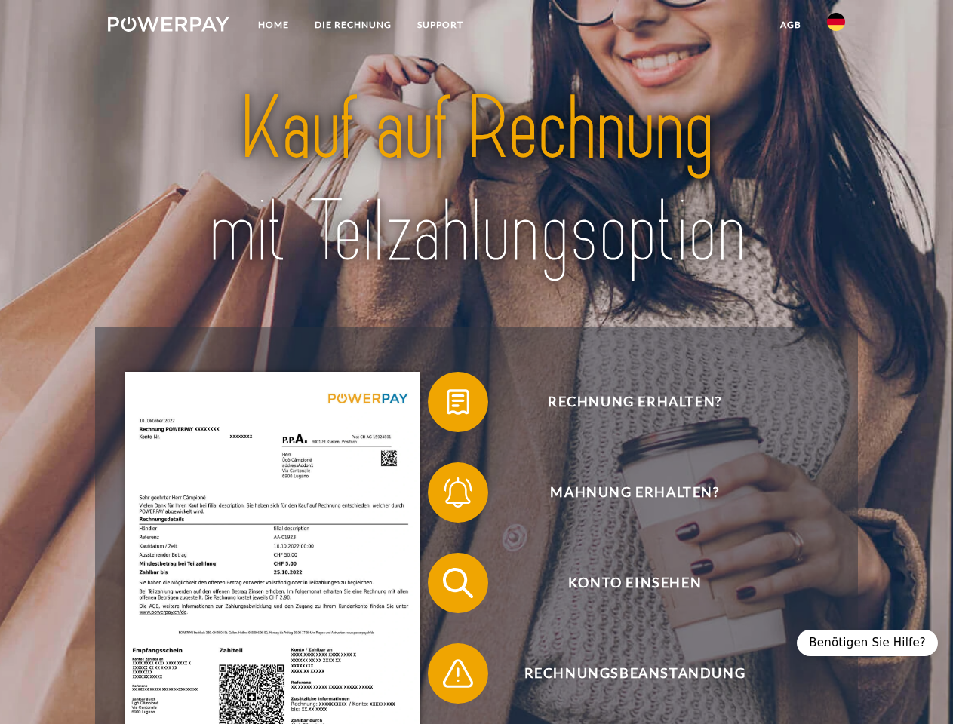 The height and width of the screenshot is (724, 953). Describe the element at coordinates (624, 583) in the screenshot. I see `button: Konto einsehen` at that location.